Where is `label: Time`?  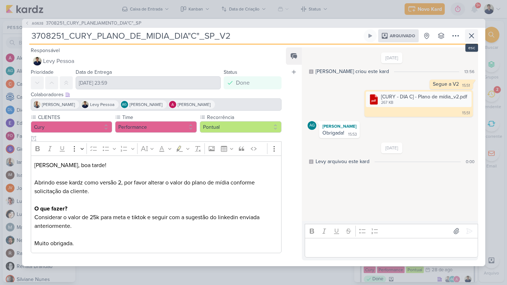 label: Time is located at coordinates (159, 117).